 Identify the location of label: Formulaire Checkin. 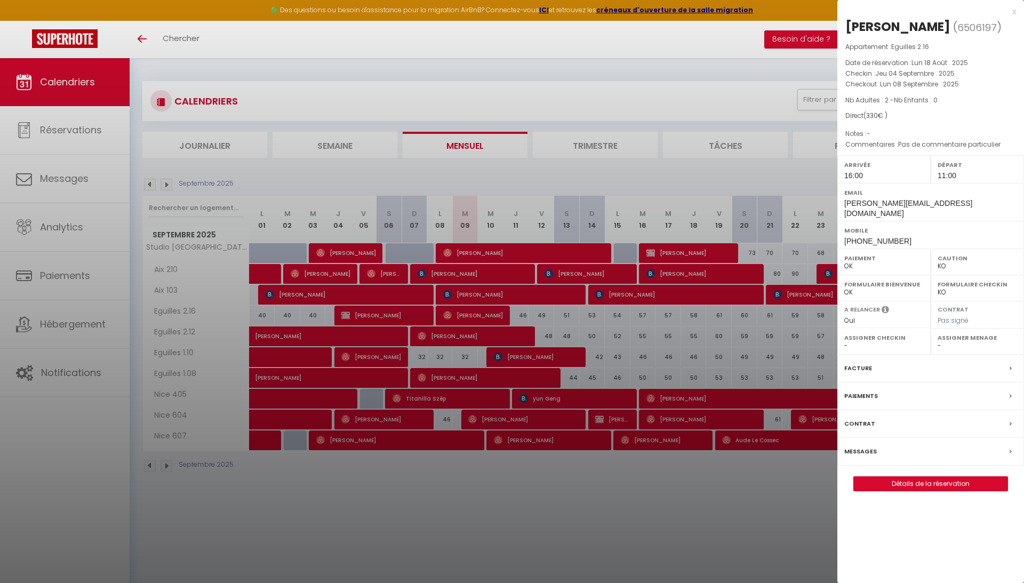
(977, 284).